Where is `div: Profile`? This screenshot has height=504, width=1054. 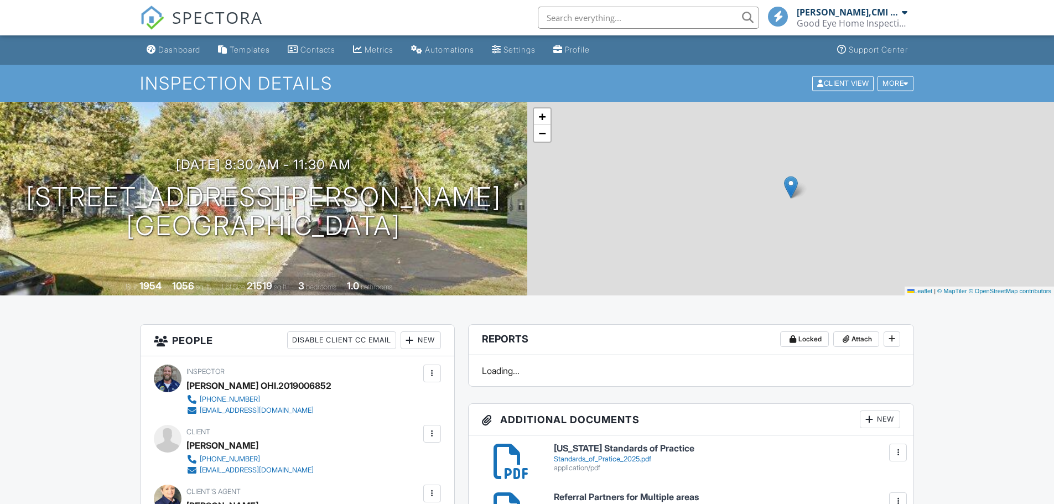
div: Profile is located at coordinates (577, 49).